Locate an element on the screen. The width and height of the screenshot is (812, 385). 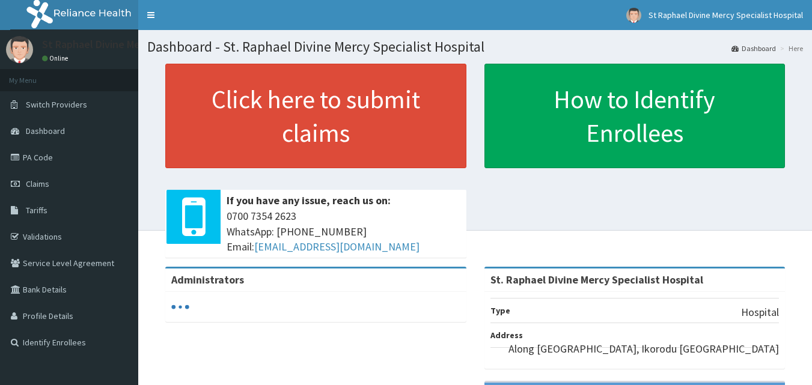
span: Tariffs is located at coordinates (37, 210).